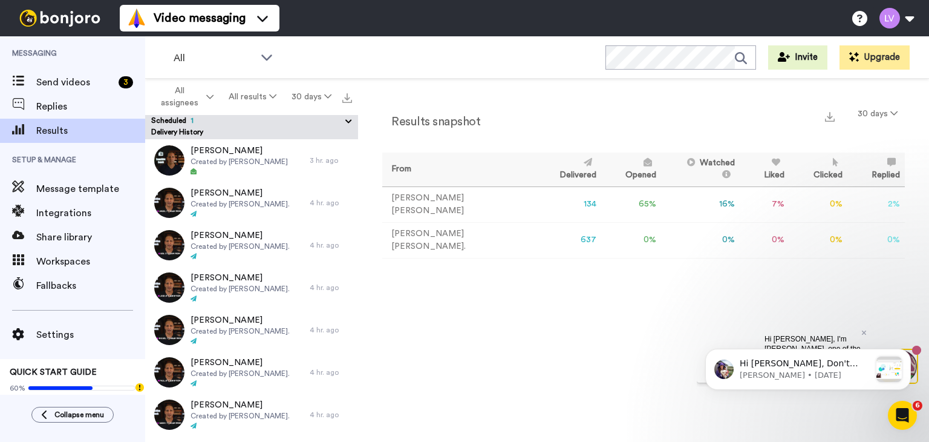 The width and height of the screenshot is (929, 442). Describe the element at coordinates (91, 237) in the screenshot. I see `span: Share library` at that location.